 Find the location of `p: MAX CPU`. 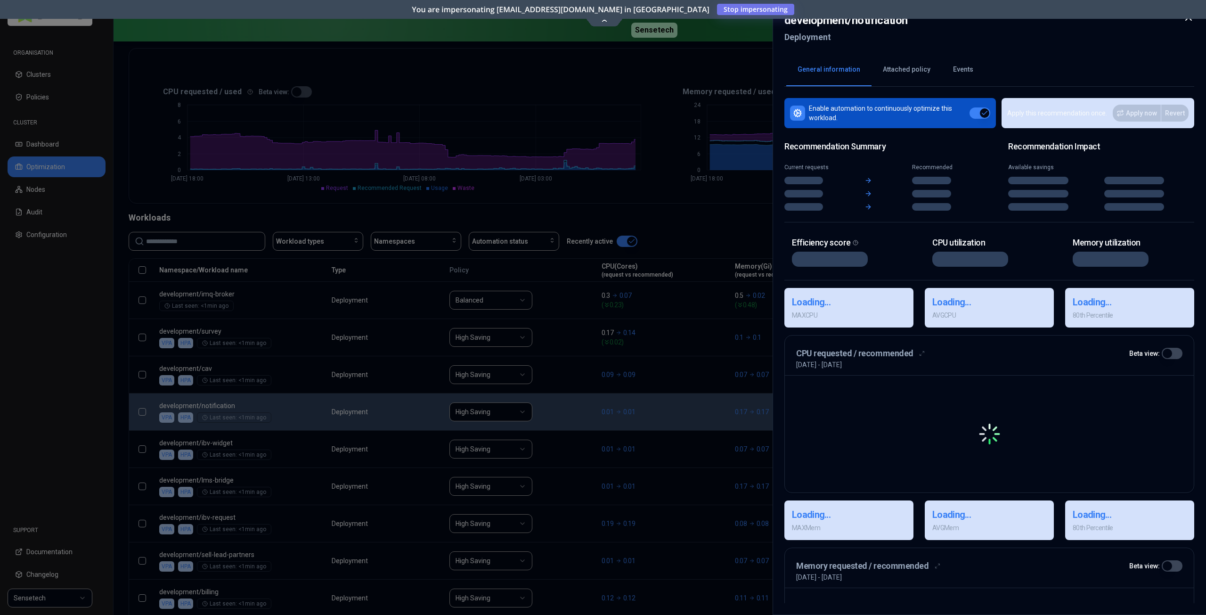

p: MAX CPU is located at coordinates (849, 315).